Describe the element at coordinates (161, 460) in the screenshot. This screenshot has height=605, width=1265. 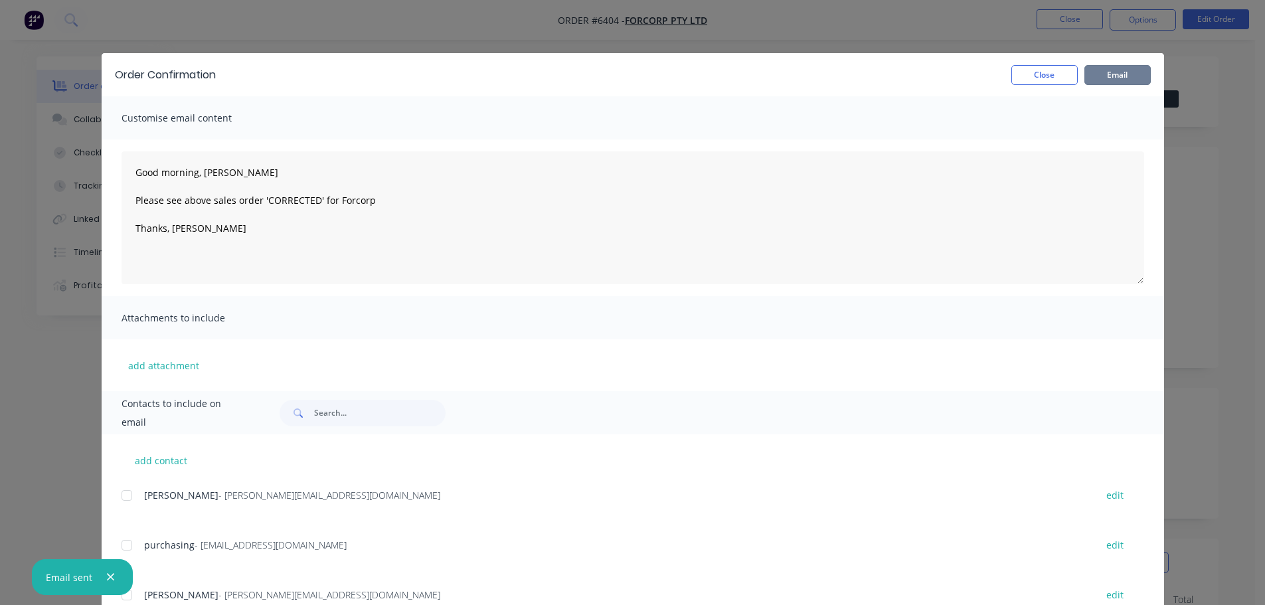
I see `button: add contact` at that location.